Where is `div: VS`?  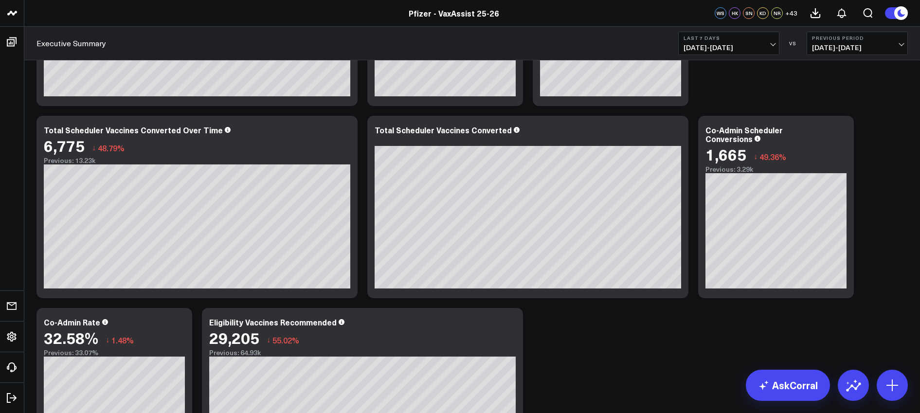
div: VS is located at coordinates (793, 43).